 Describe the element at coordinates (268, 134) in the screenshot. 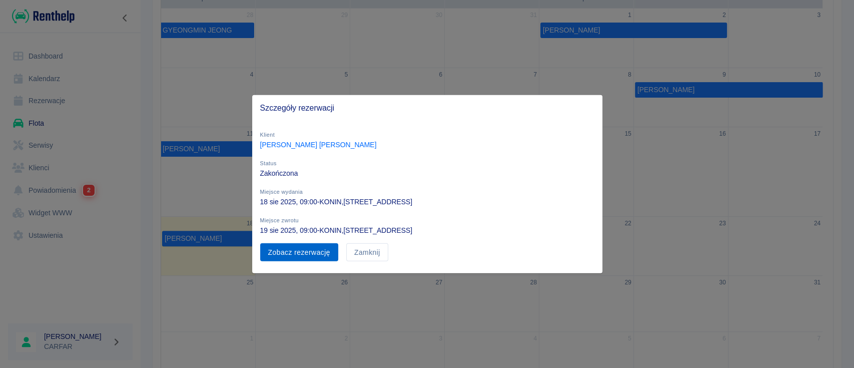

I see `span: Klient` at that location.